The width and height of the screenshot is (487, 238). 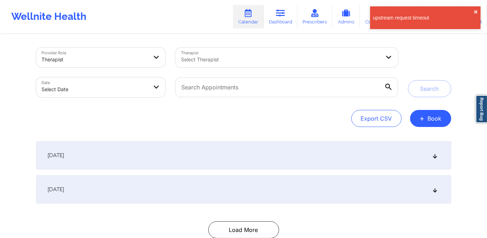 What do you see at coordinates (481, 109) in the screenshot?
I see `a: Report Bug` at bounding box center [481, 109].